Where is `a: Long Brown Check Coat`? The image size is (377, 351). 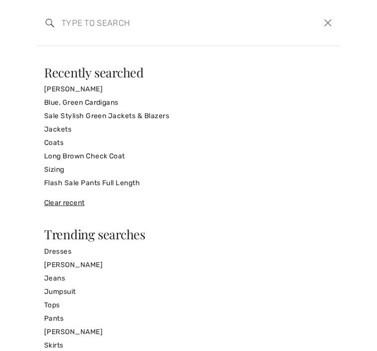
a: Long Brown Check Coat is located at coordinates (189, 156).